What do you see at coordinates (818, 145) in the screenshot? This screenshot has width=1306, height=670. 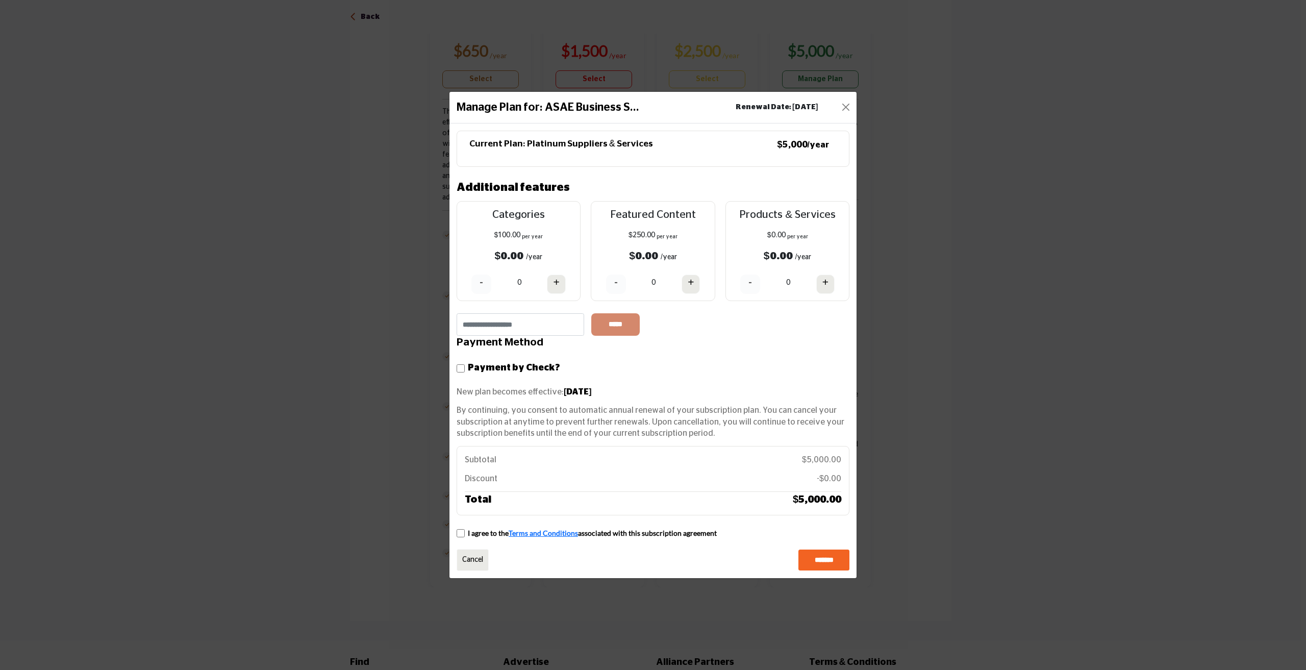 I see `small: /year` at bounding box center [818, 145].